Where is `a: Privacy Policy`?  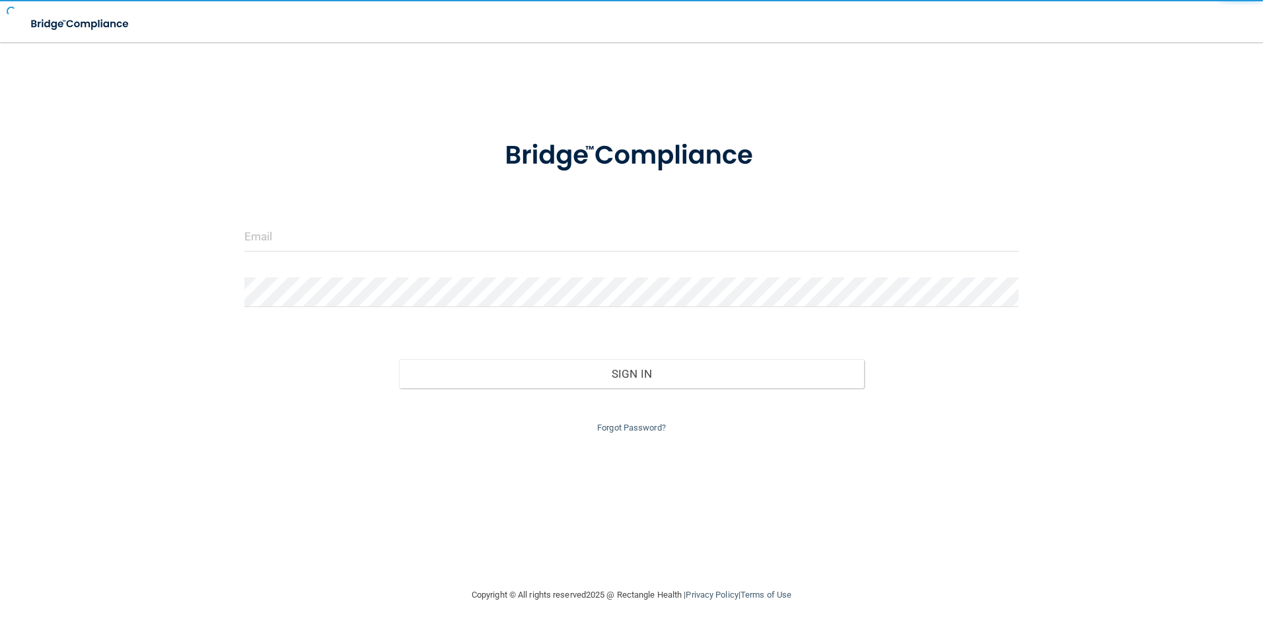
a: Privacy Policy is located at coordinates (711, 594).